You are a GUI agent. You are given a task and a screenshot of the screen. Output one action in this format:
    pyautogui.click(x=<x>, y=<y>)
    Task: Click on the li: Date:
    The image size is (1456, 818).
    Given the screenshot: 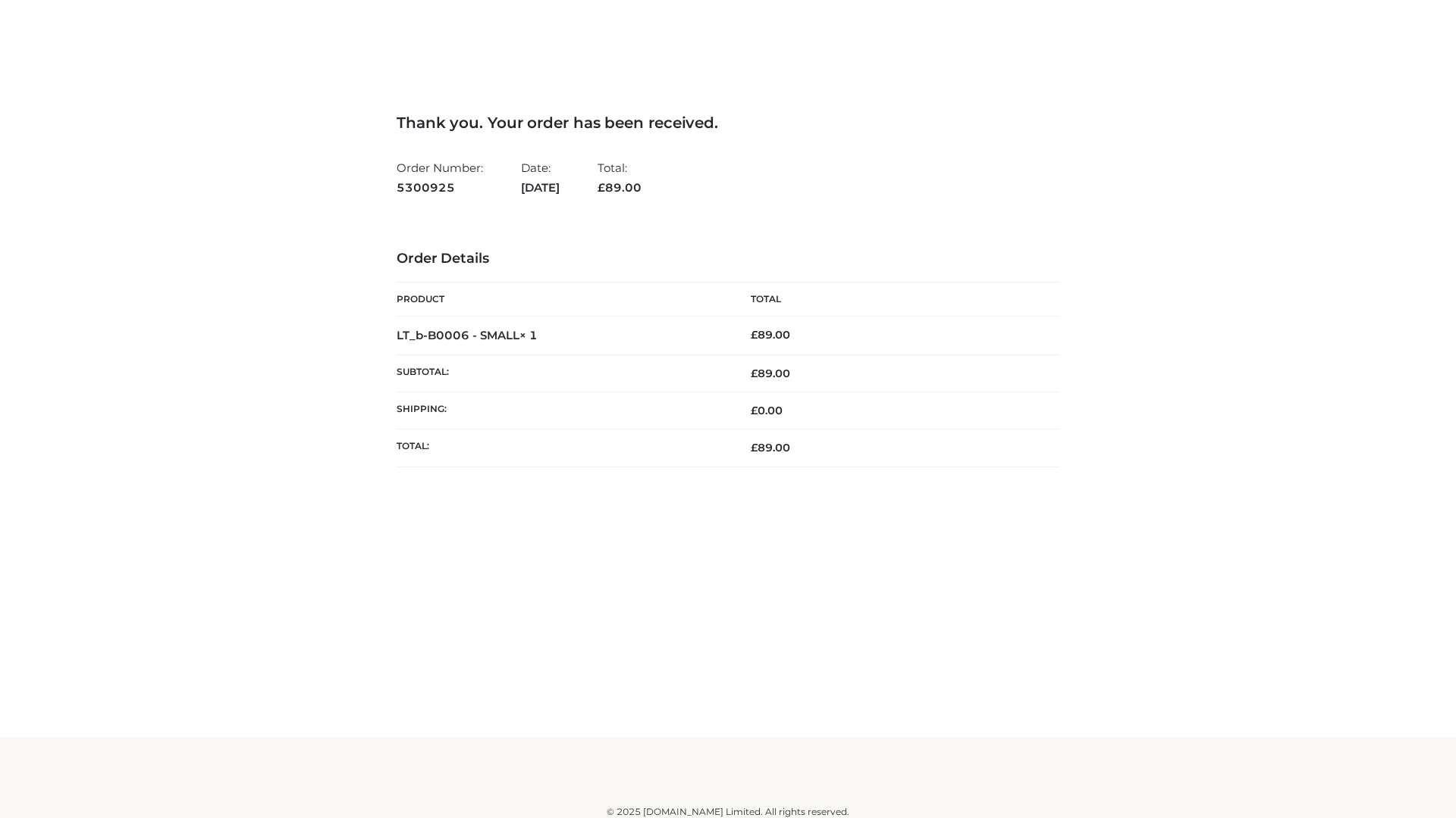 What is the action you would take?
    pyautogui.click(x=540, y=177)
    